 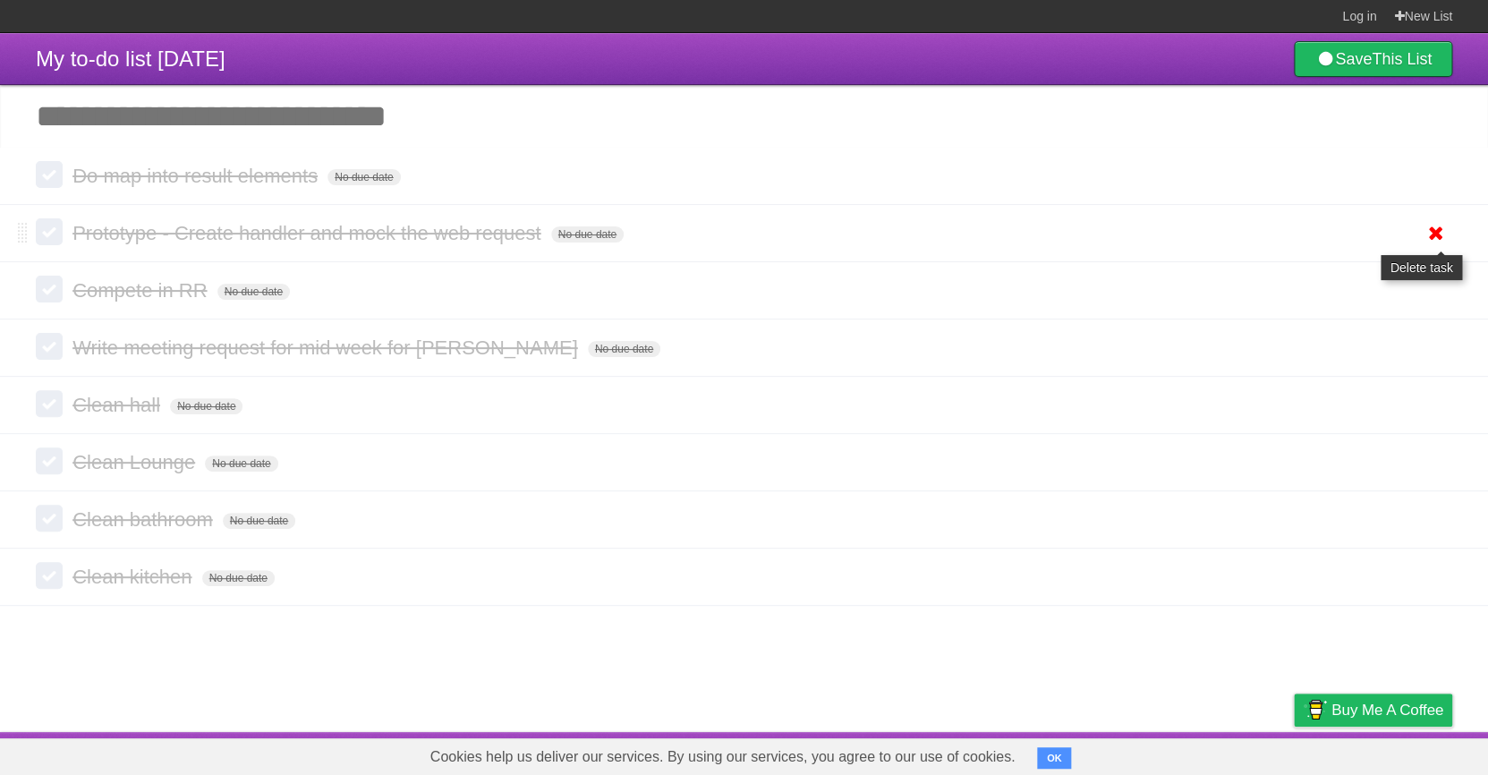 I want to click on span: Cookies help us deliver our services. By using our services, you agree to our use of cookies., so click(x=723, y=757).